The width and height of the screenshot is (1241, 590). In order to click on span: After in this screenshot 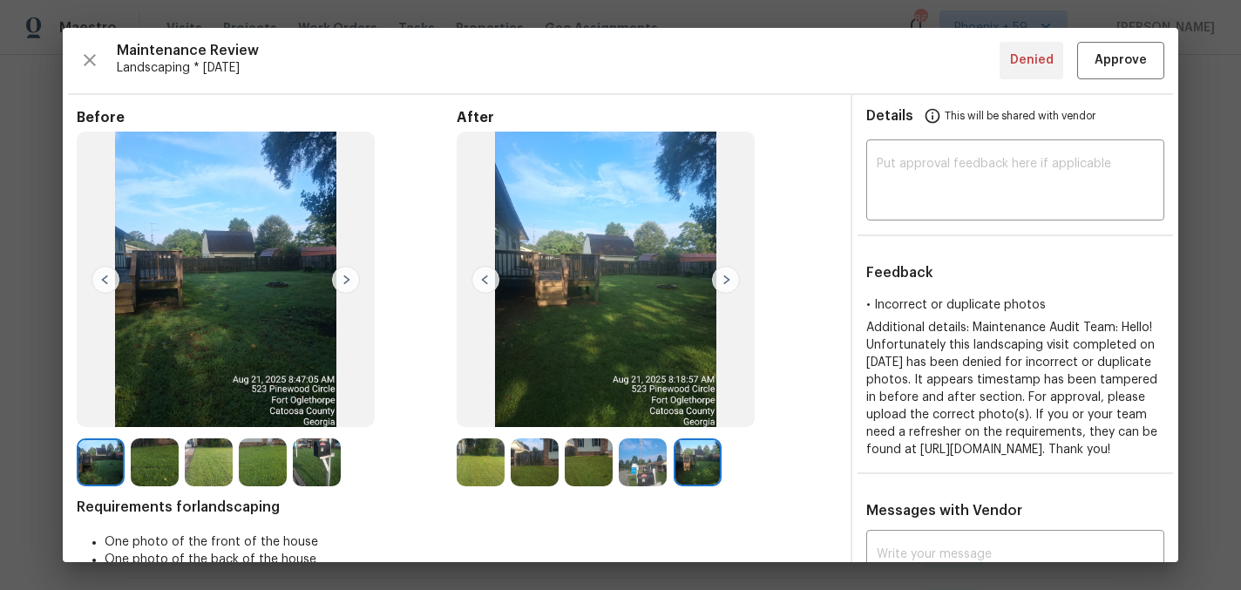, I will do `click(647, 118)`.